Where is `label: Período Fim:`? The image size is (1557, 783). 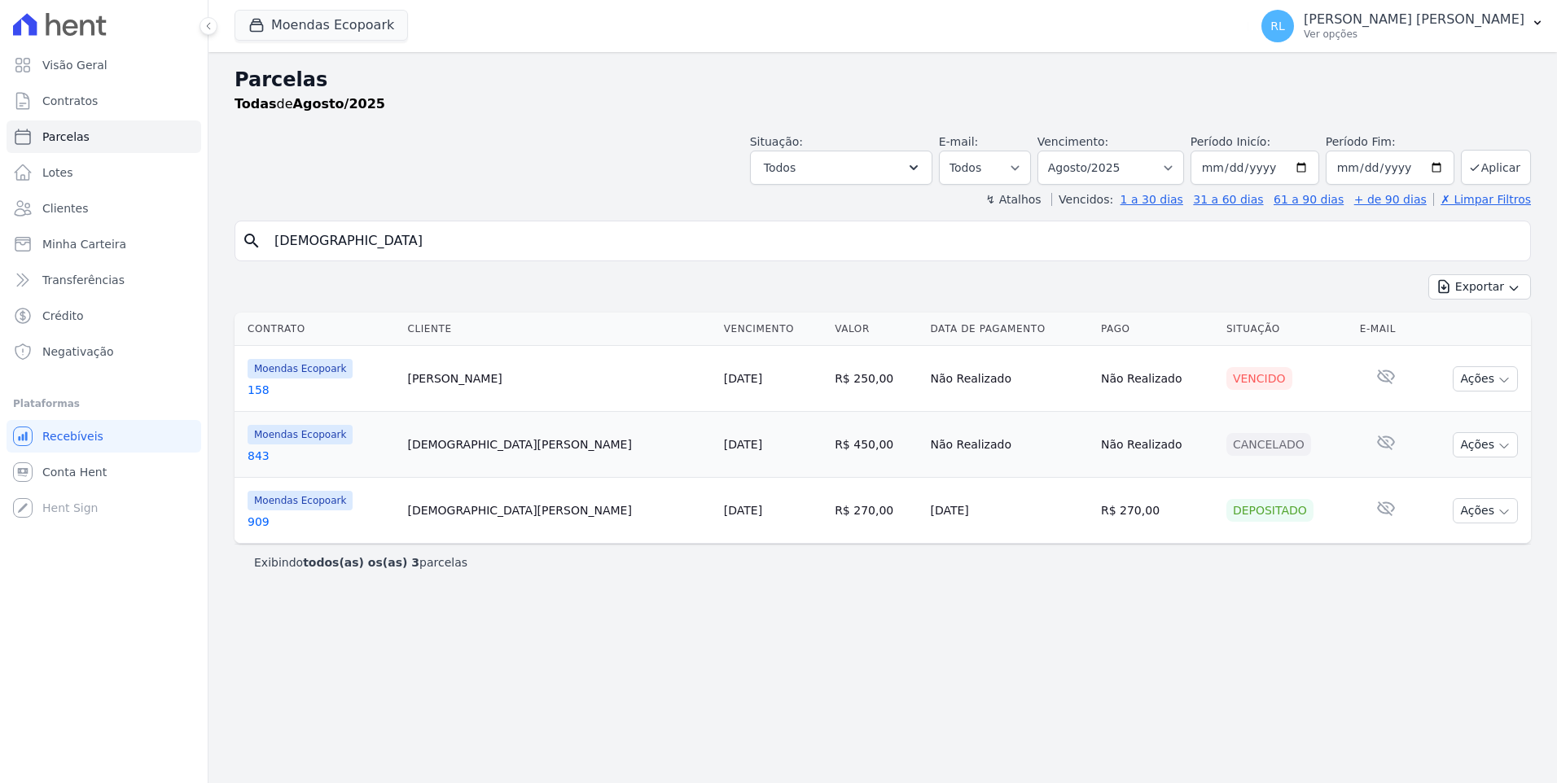 label: Período Fim: is located at coordinates (1390, 142).